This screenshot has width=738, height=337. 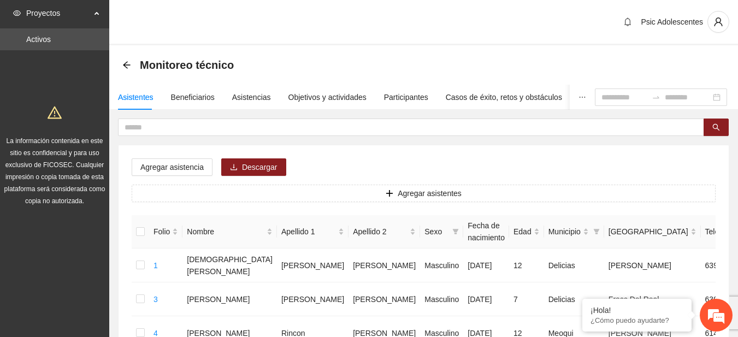 What do you see at coordinates (309, 232) in the screenshot?
I see `span: Apellido 1` at bounding box center [309, 232].